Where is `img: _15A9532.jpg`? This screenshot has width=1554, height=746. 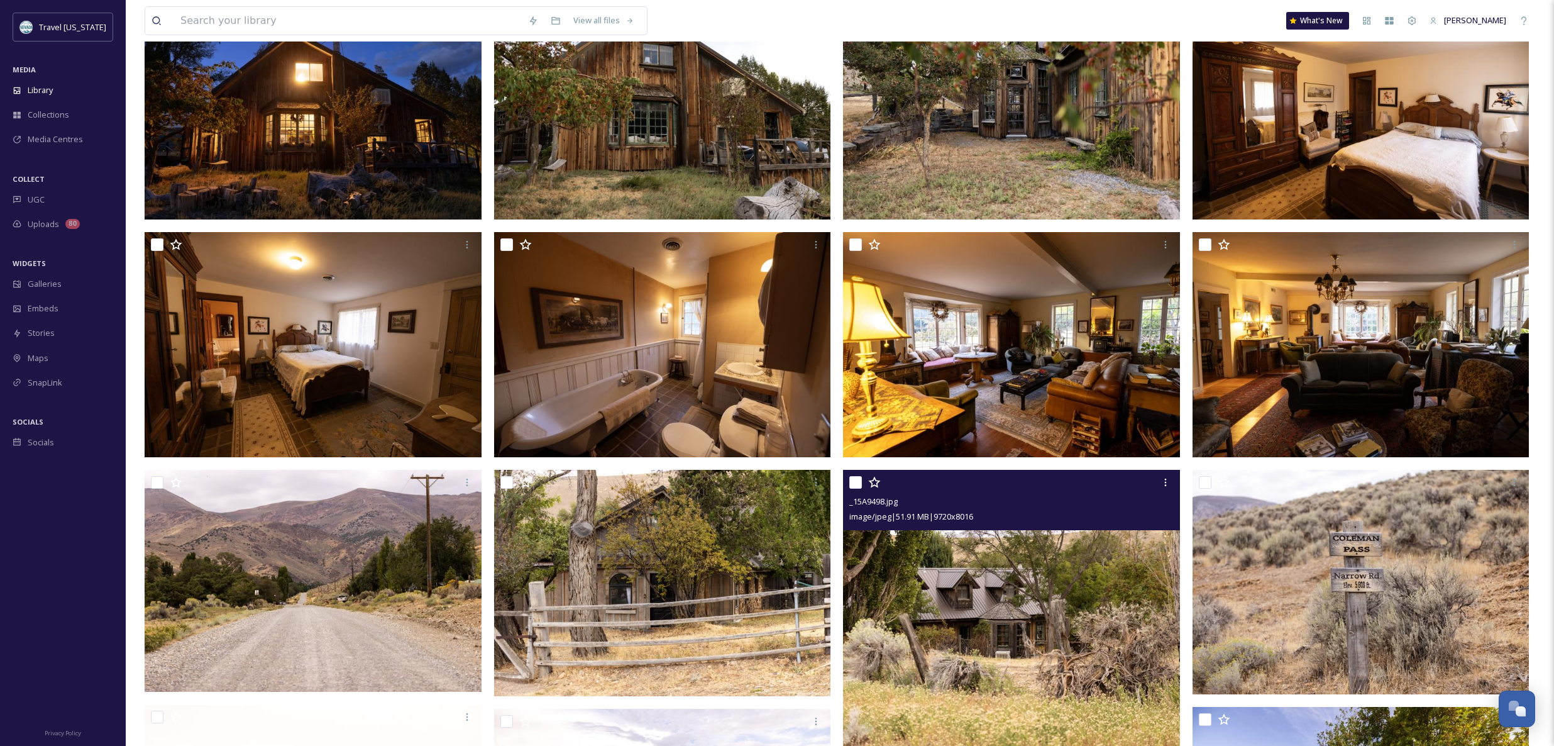
img: _15A9532.jpg is located at coordinates (663, 345).